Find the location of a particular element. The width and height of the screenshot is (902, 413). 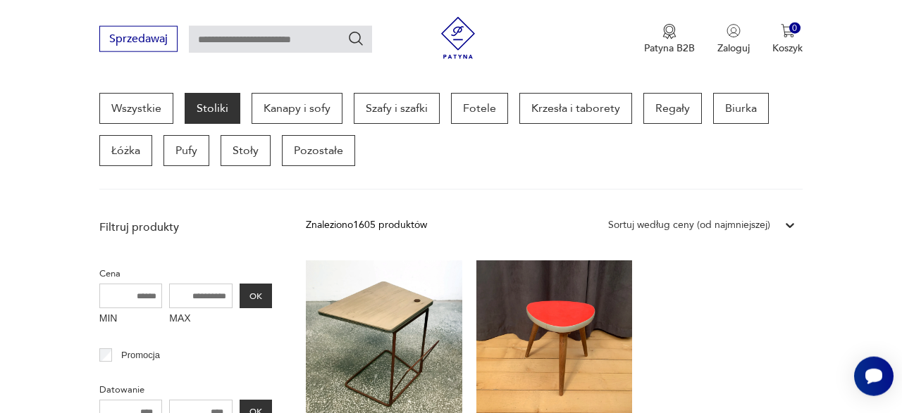

a: Łóżka is located at coordinates (125, 151).